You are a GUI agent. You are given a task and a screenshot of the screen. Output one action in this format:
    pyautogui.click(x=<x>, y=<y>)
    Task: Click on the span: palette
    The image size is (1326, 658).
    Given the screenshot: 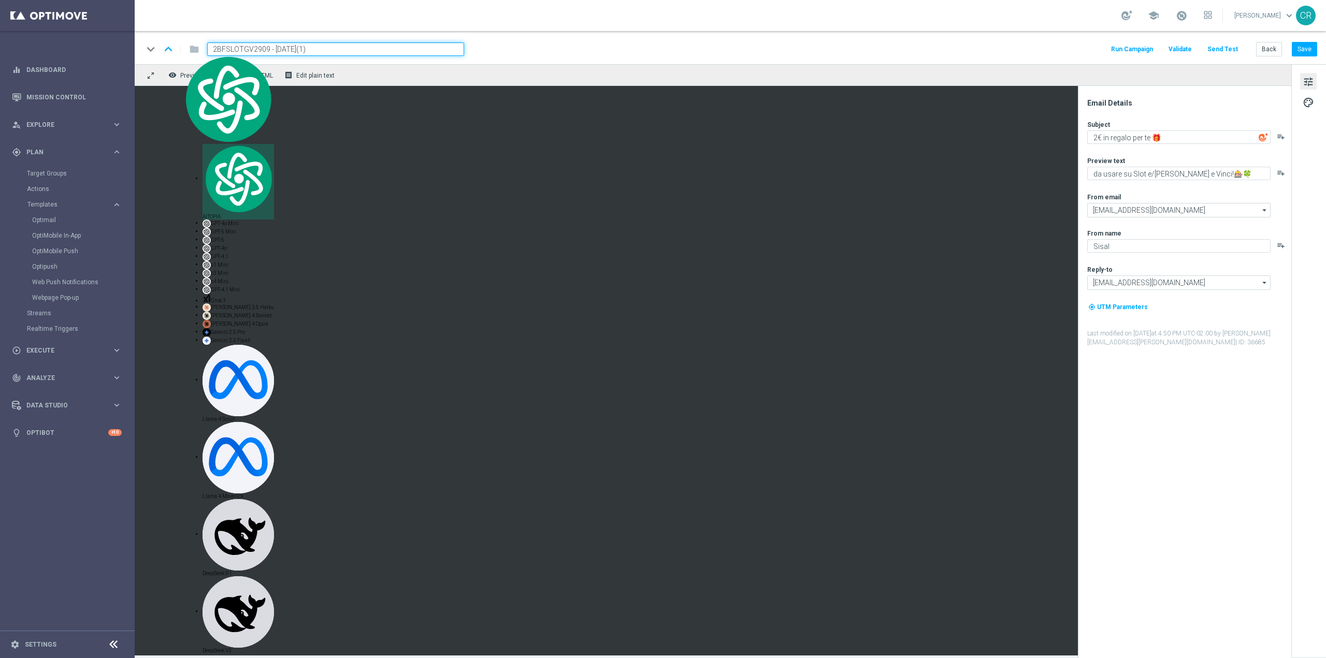 What is the action you would take?
    pyautogui.click(x=1309, y=103)
    